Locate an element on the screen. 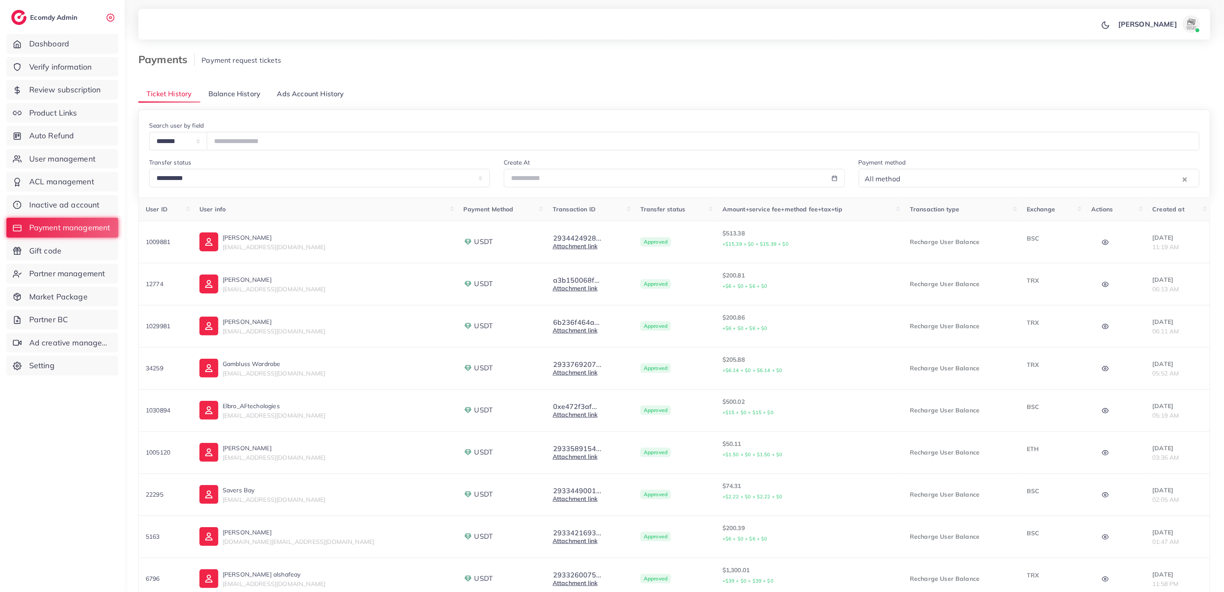  a: Market Package is located at coordinates (62, 297).